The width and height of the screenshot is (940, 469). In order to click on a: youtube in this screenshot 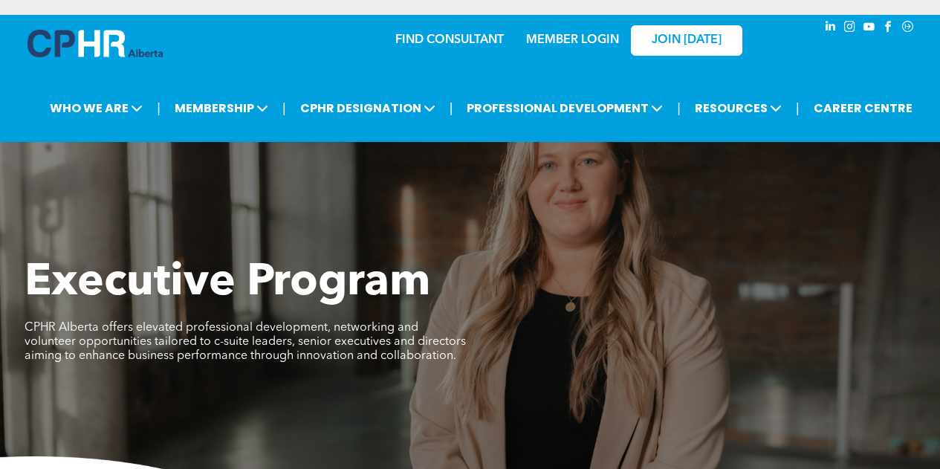, I will do `click(869, 28)`.